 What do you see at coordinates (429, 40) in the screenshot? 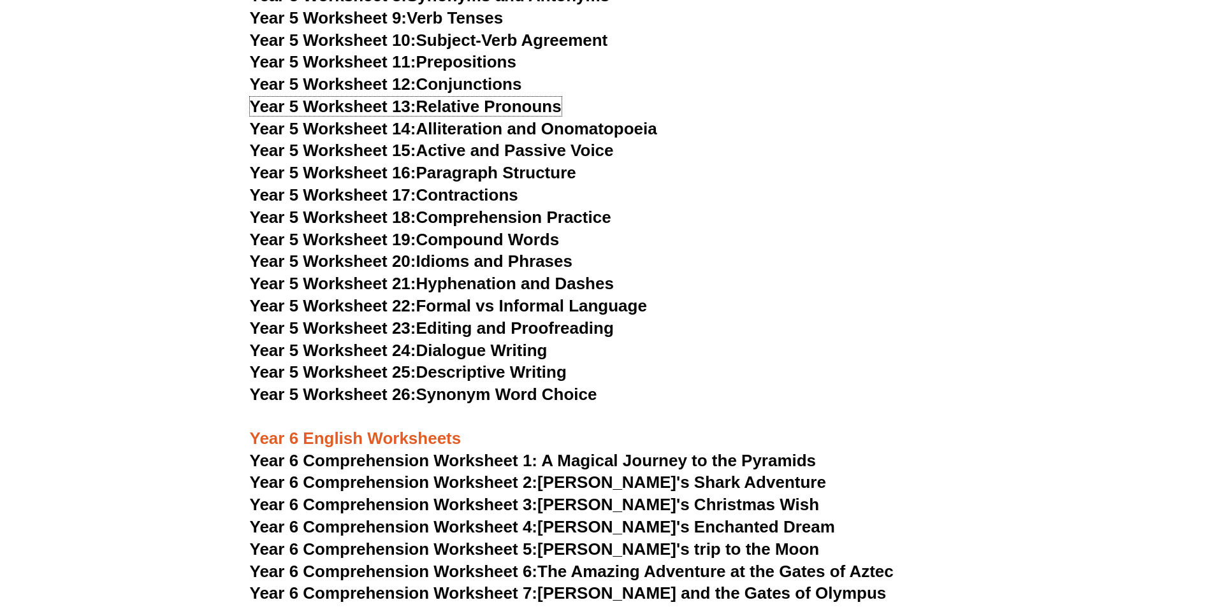
I see `a: Year 5 Worksheet 10:Subject-Verb Agreement` at bounding box center [429, 40].